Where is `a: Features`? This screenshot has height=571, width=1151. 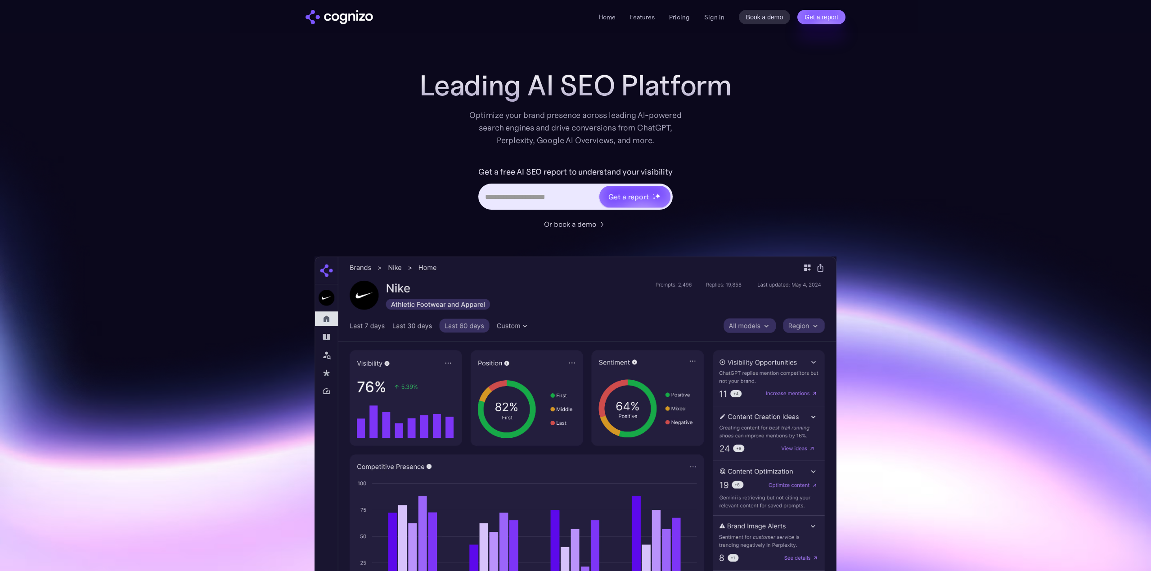 a: Features is located at coordinates (642, 17).